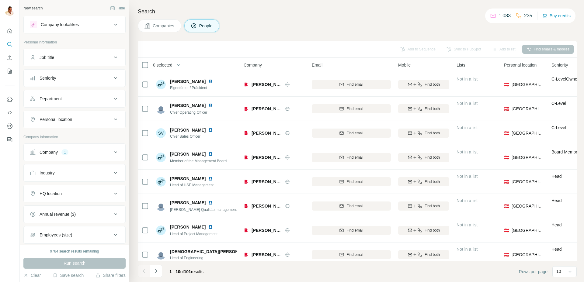 The height and width of the screenshot is (282, 584). I want to click on span: Head of Project Management, so click(194, 234).